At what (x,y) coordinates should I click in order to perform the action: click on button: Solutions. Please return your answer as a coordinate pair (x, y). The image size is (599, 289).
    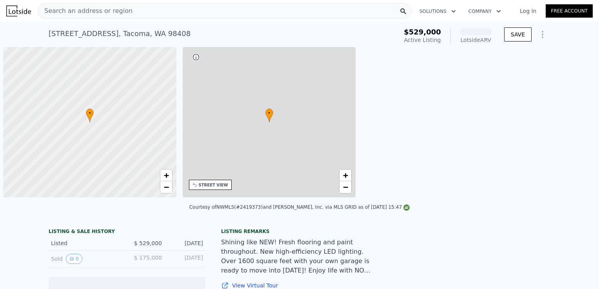
    Looking at the image, I should click on (437, 11).